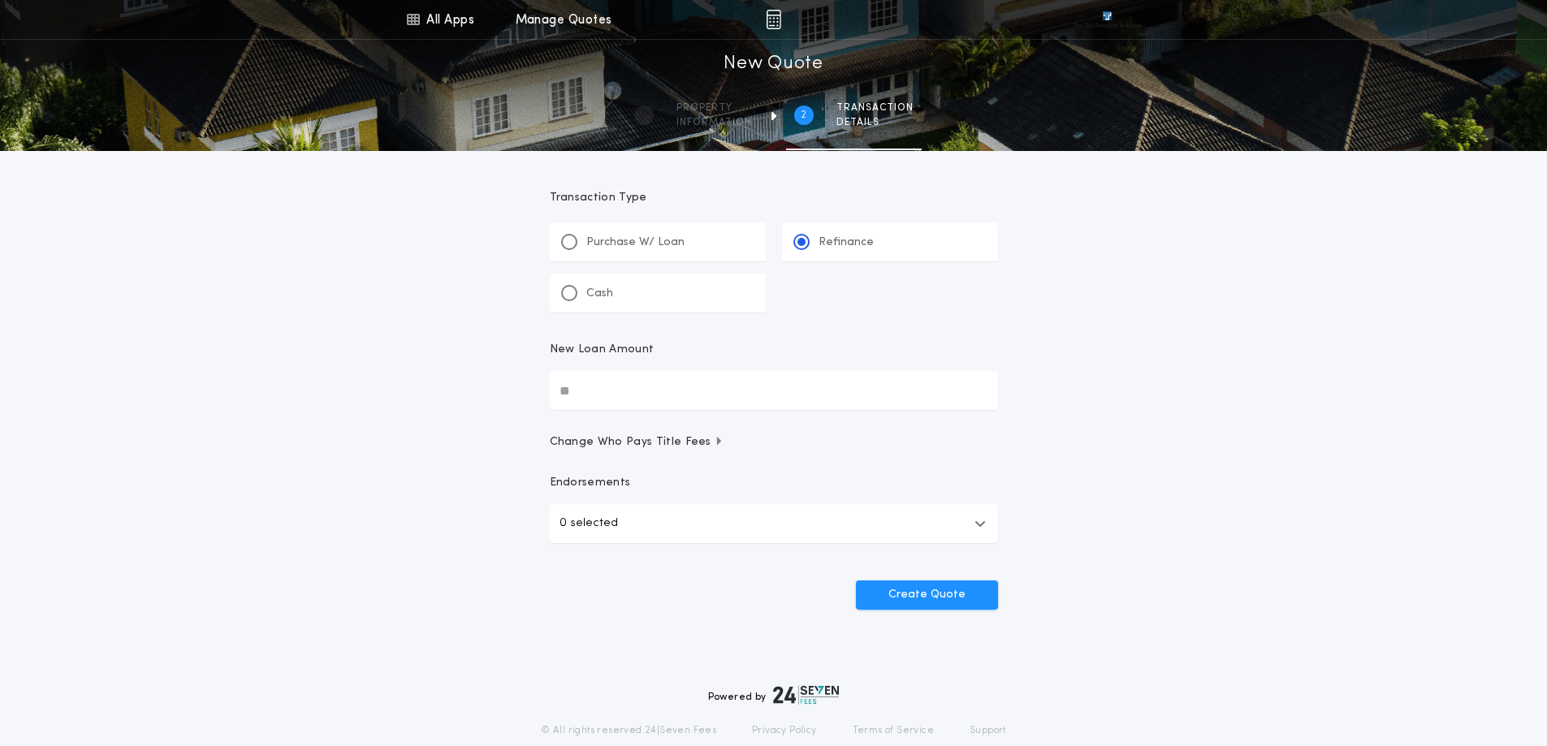 The width and height of the screenshot is (1547, 746). What do you see at coordinates (774, 198) in the screenshot?
I see `p: Transaction Type` at bounding box center [774, 198].